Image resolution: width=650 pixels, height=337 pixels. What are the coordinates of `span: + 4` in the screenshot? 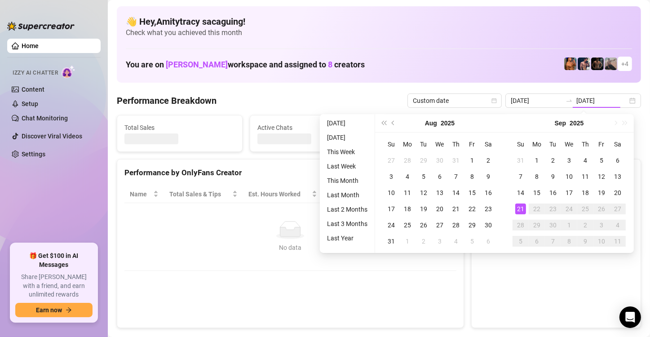 It's located at (625, 64).